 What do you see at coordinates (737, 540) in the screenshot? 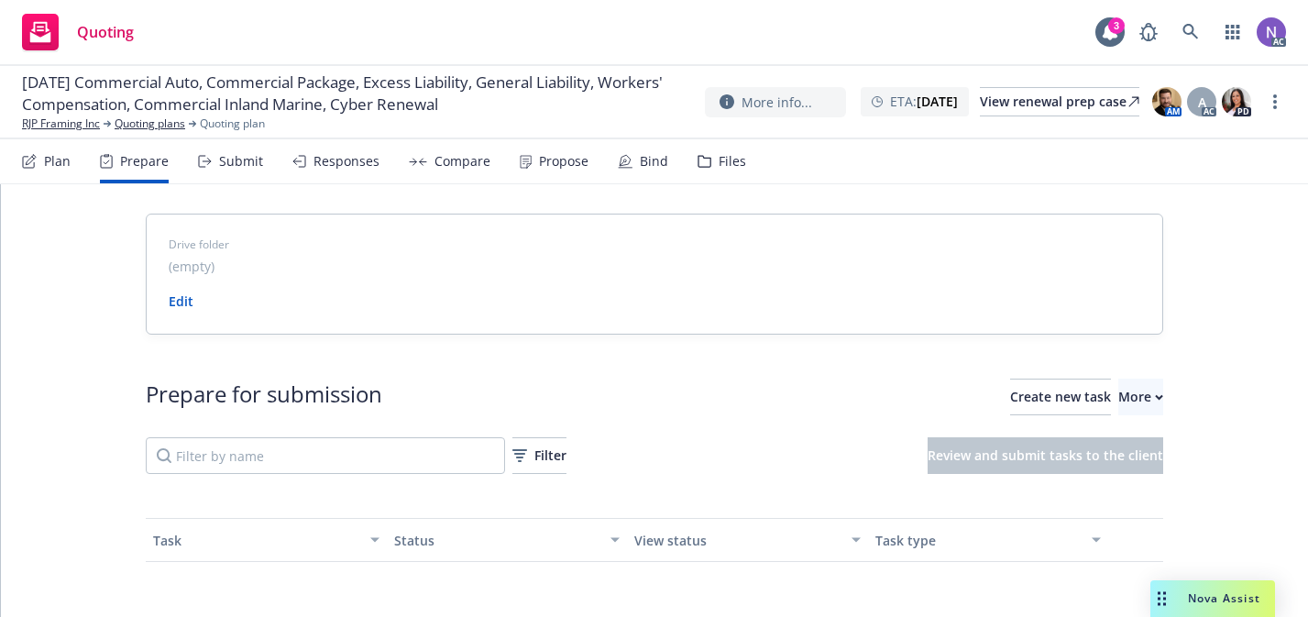
I see `div: View status` at bounding box center [737, 540].